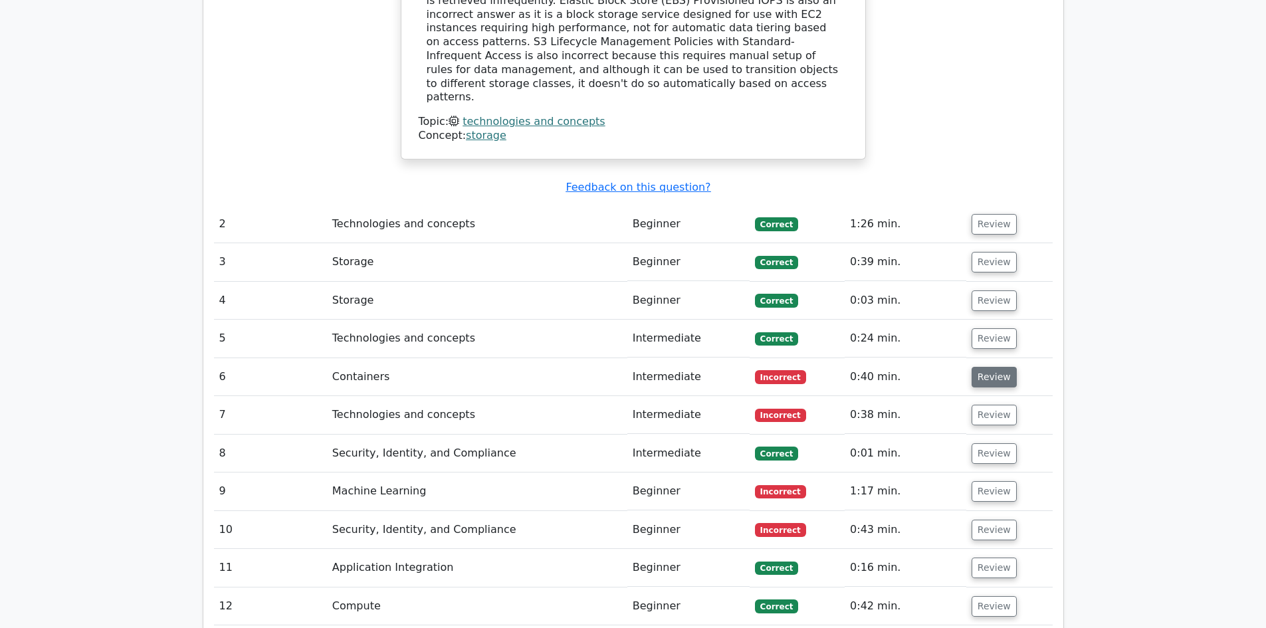  What do you see at coordinates (905, 300) in the screenshot?
I see `td: 0:03 min.` at bounding box center [905, 300].